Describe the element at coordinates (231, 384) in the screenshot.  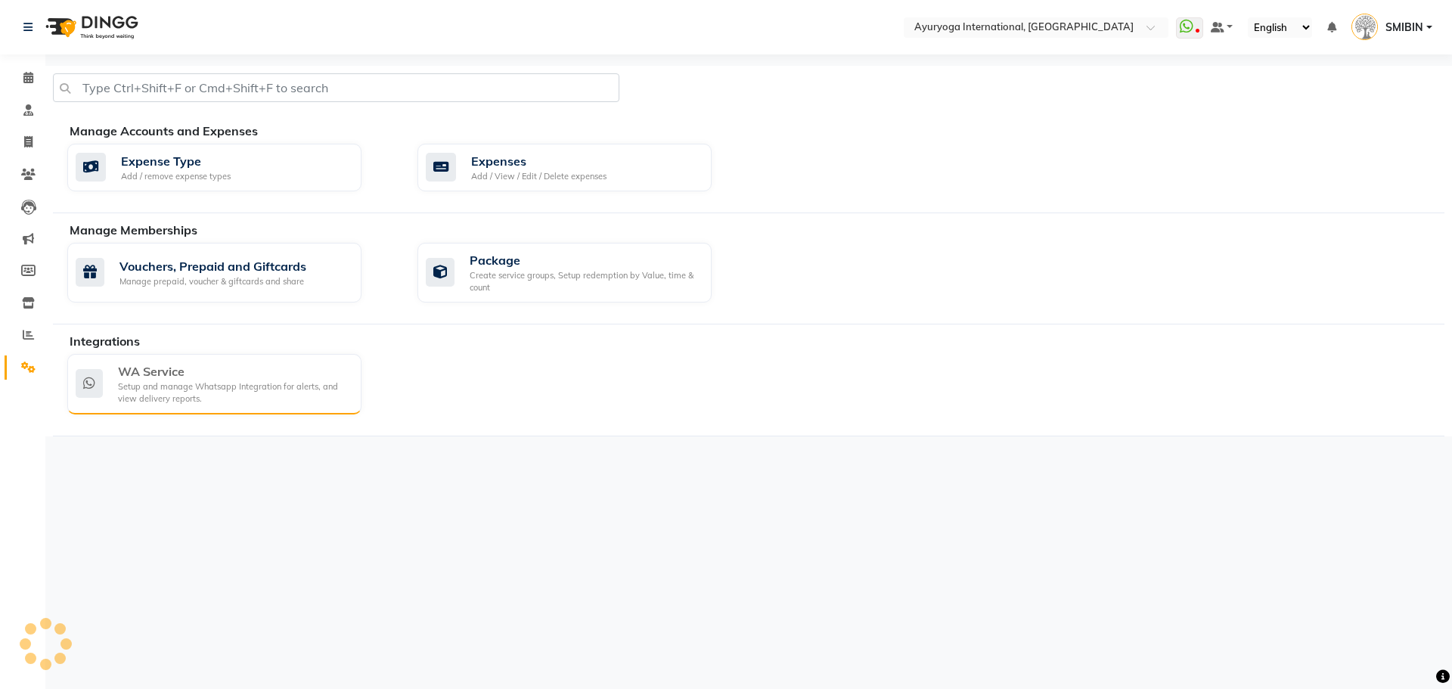
I see `a: WA ServiceSetup and manage Whatsapp Integration for alerts, and view delivery reports.` at that location.